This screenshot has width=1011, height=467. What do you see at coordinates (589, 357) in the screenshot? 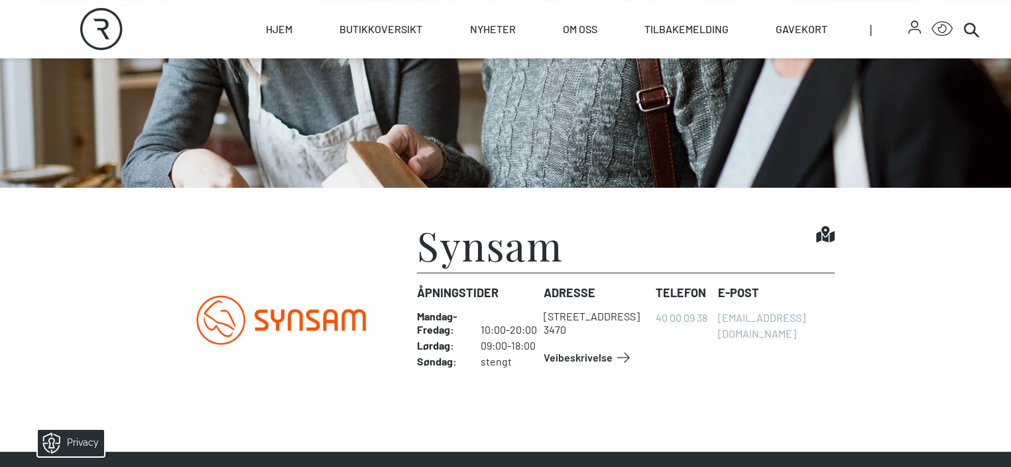
I see `a: Veibeskrivelse` at bounding box center [589, 357].